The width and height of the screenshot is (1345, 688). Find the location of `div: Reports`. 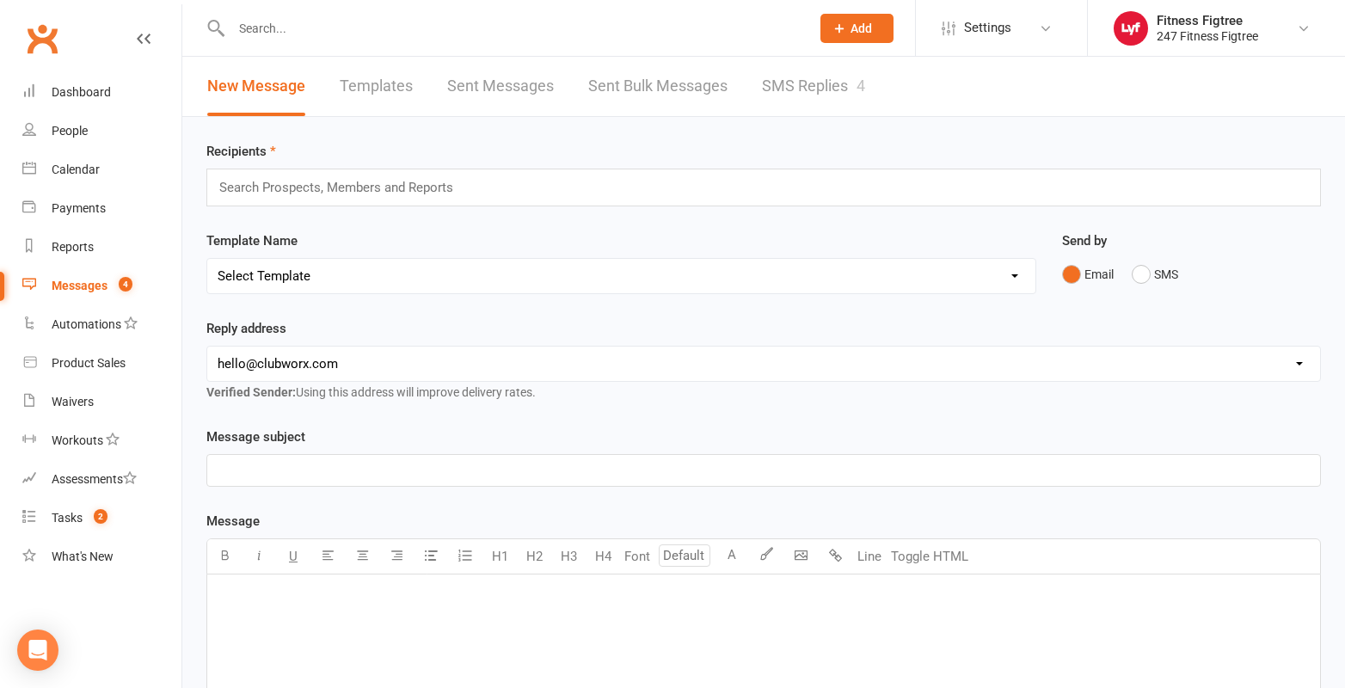

div: Reports is located at coordinates (72, 247).